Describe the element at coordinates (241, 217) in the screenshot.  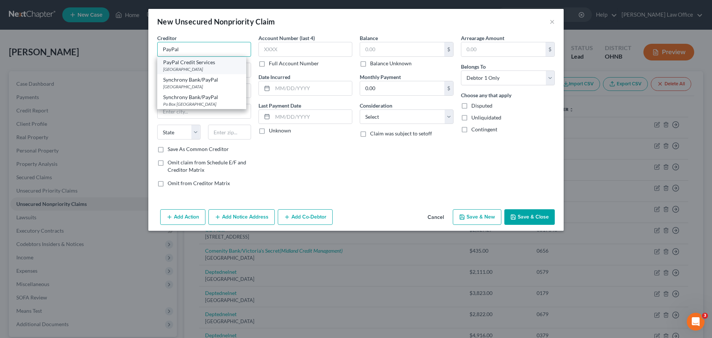
I see `button: Add Notice Address` at that location.